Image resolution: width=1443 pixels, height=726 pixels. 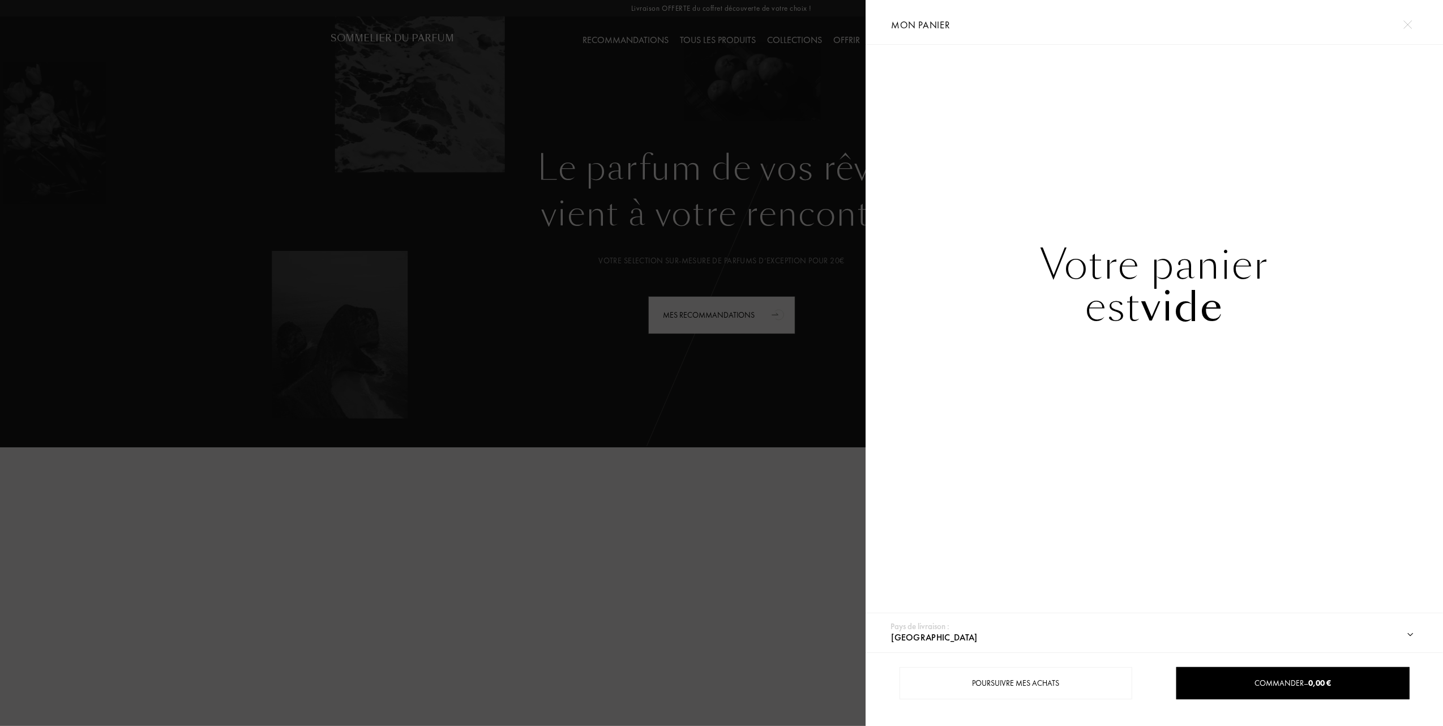 I want to click on img: cross.svg, so click(x=1407, y=24).